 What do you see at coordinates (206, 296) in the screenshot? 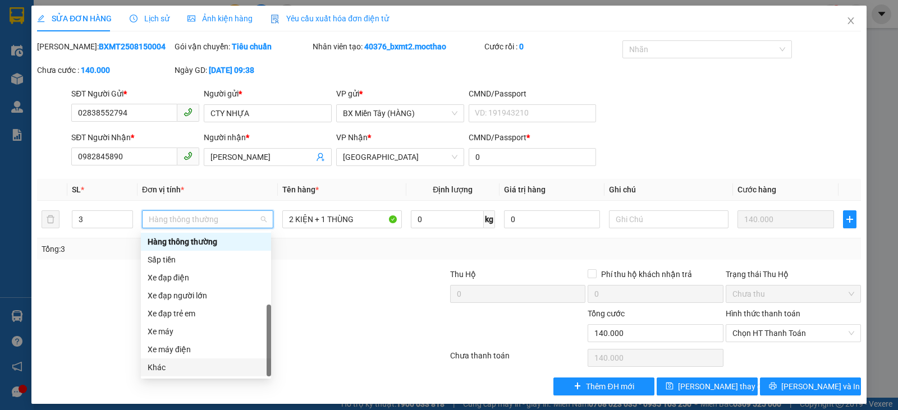
I see `div: Xe đạp người lớn` at bounding box center [206, 296].